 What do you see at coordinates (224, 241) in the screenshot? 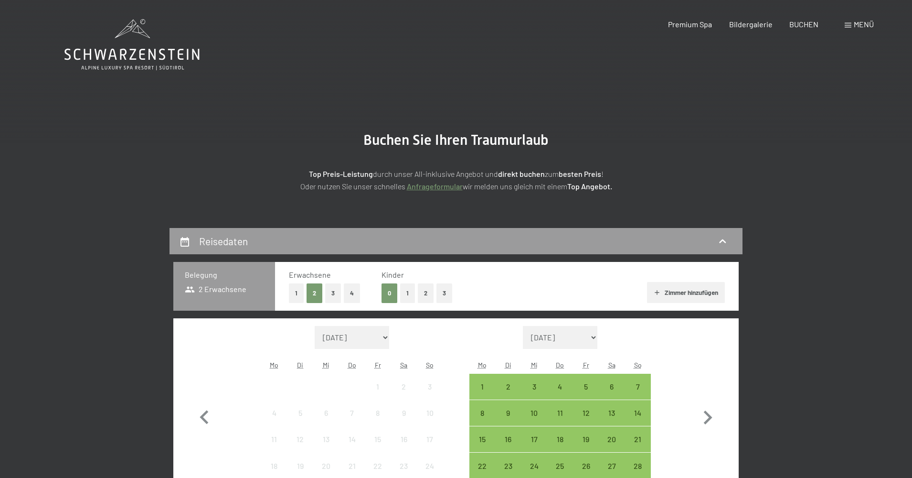
I see `h2: Reisedaten` at bounding box center [224, 241].